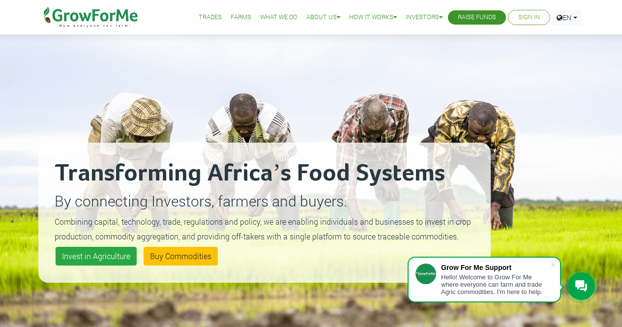  I want to click on h2: Transforming Africa’s Food Systems, so click(265, 174).